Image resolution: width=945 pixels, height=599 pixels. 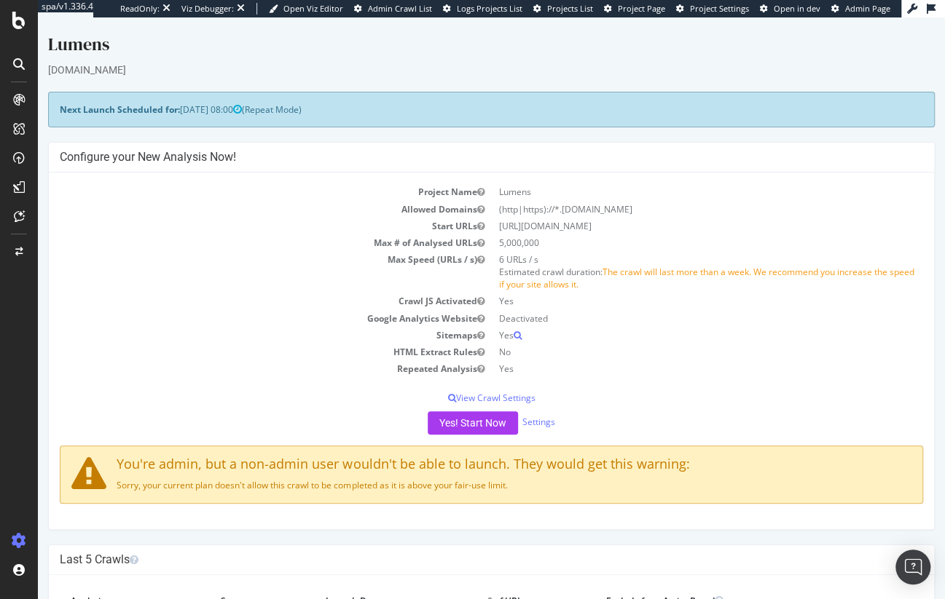 I want to click on td: 5,000,000, so click(x=669, y=225).